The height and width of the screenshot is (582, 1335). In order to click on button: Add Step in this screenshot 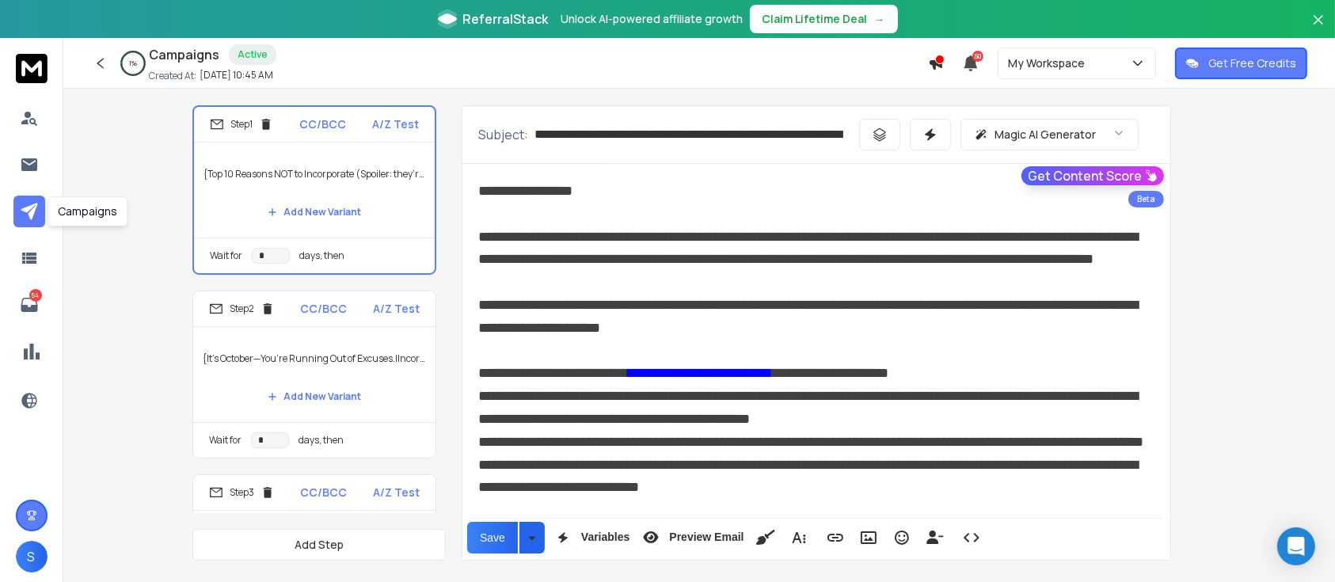, I will do `click(319, 545)`.